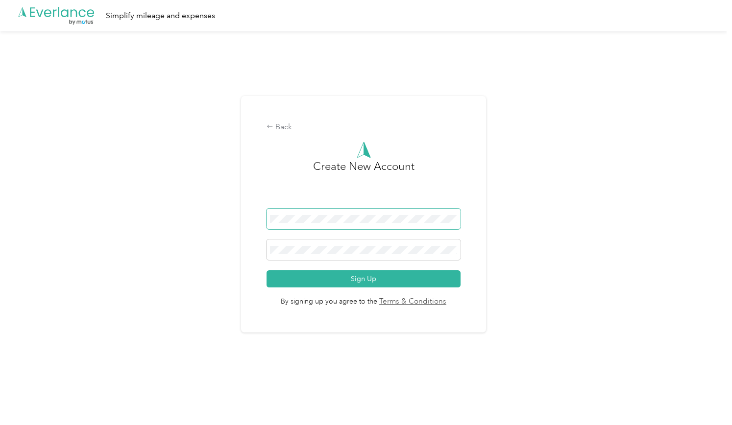 The height and width of the screenshot is (425, 732). Describe the element at coordinates (363, 127) in the screenshot. I see `div: Back` at that location.